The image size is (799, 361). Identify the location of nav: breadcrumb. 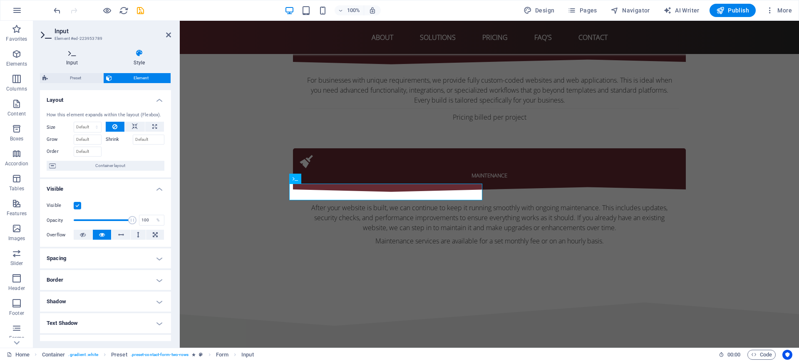
(148, 355).